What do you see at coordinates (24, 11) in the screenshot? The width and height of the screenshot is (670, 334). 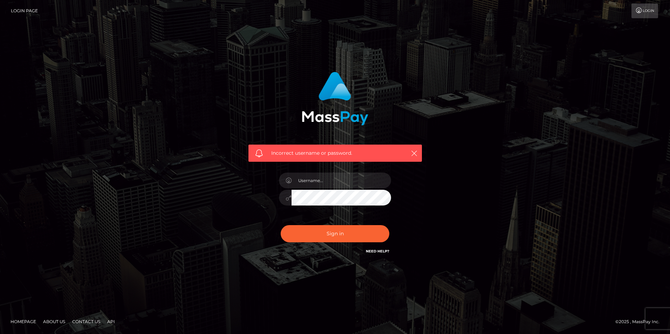 I see `a: Login Page` at bounding box center [24, 11].